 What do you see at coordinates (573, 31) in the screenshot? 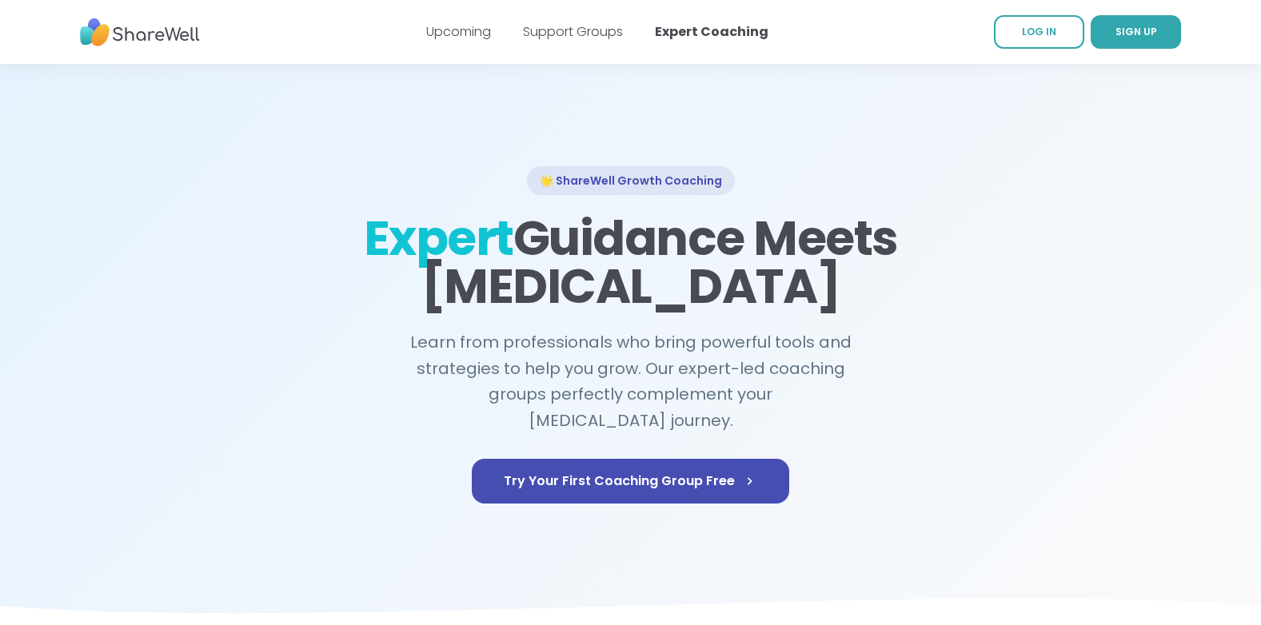
I see `a: Support Groups` at bounding box center [573, 31].